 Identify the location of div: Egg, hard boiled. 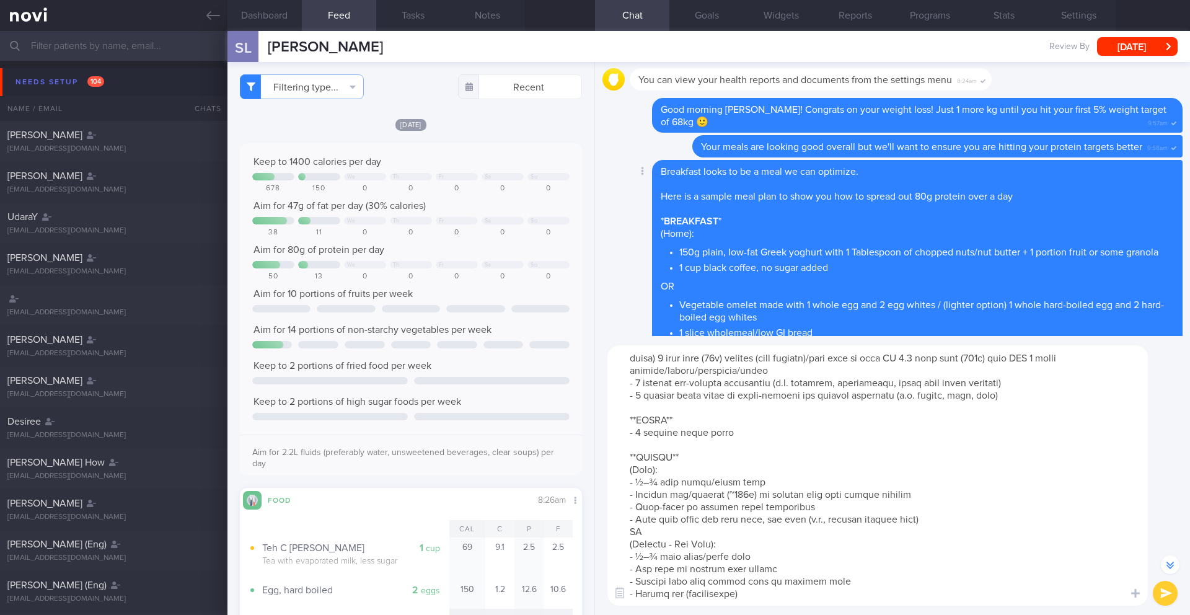
(356, 590).